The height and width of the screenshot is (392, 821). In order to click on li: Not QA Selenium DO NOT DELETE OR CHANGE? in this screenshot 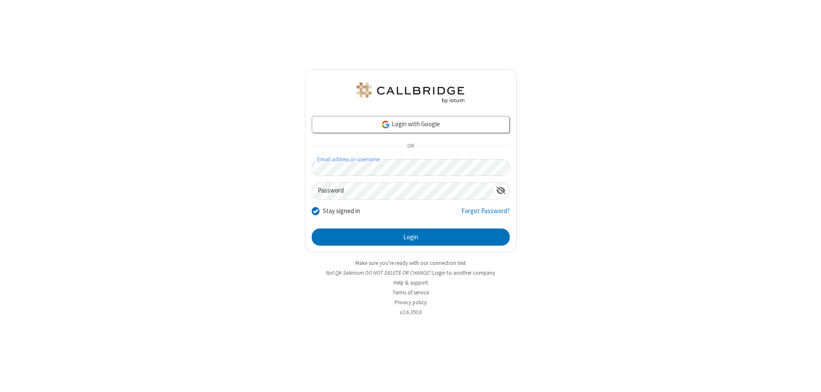, I will do `click(411, 272)`.